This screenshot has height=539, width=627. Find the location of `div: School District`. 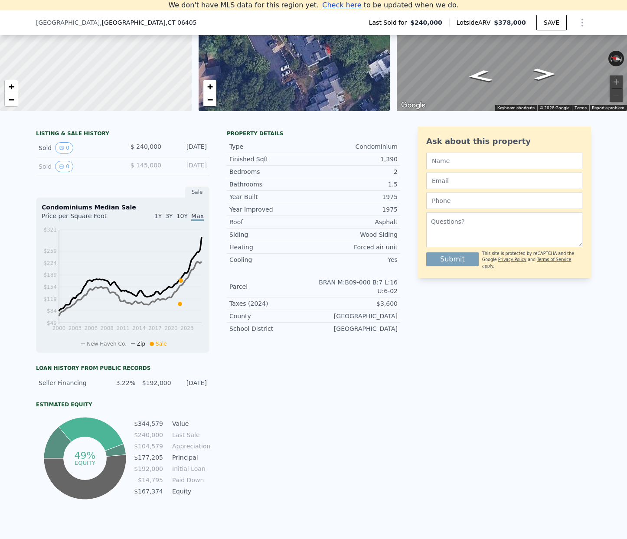

div: School District is located at coordinates (271, 329).